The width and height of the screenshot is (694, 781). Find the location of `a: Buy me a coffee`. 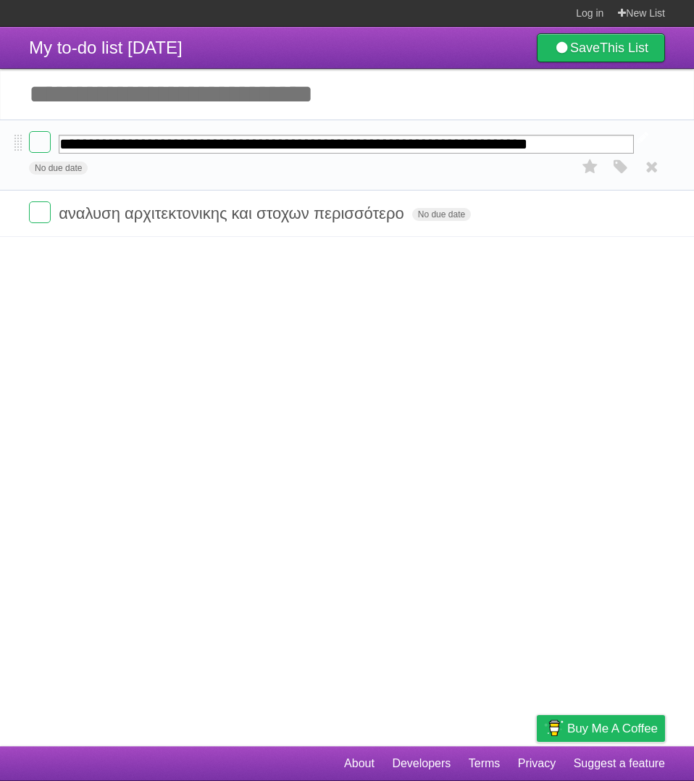

a: Buy me a coffee is located at coordinates (600, 728).